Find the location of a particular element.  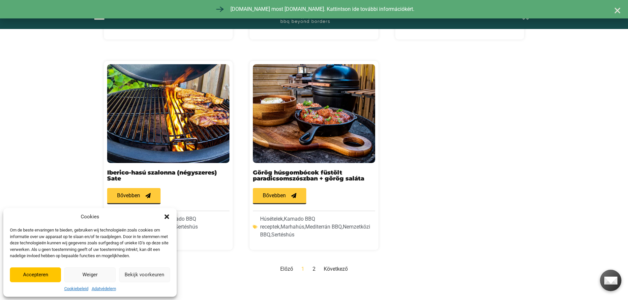

img: recept griekse gehaktballen van de kamado bbq is located at coordinates (314, 114).